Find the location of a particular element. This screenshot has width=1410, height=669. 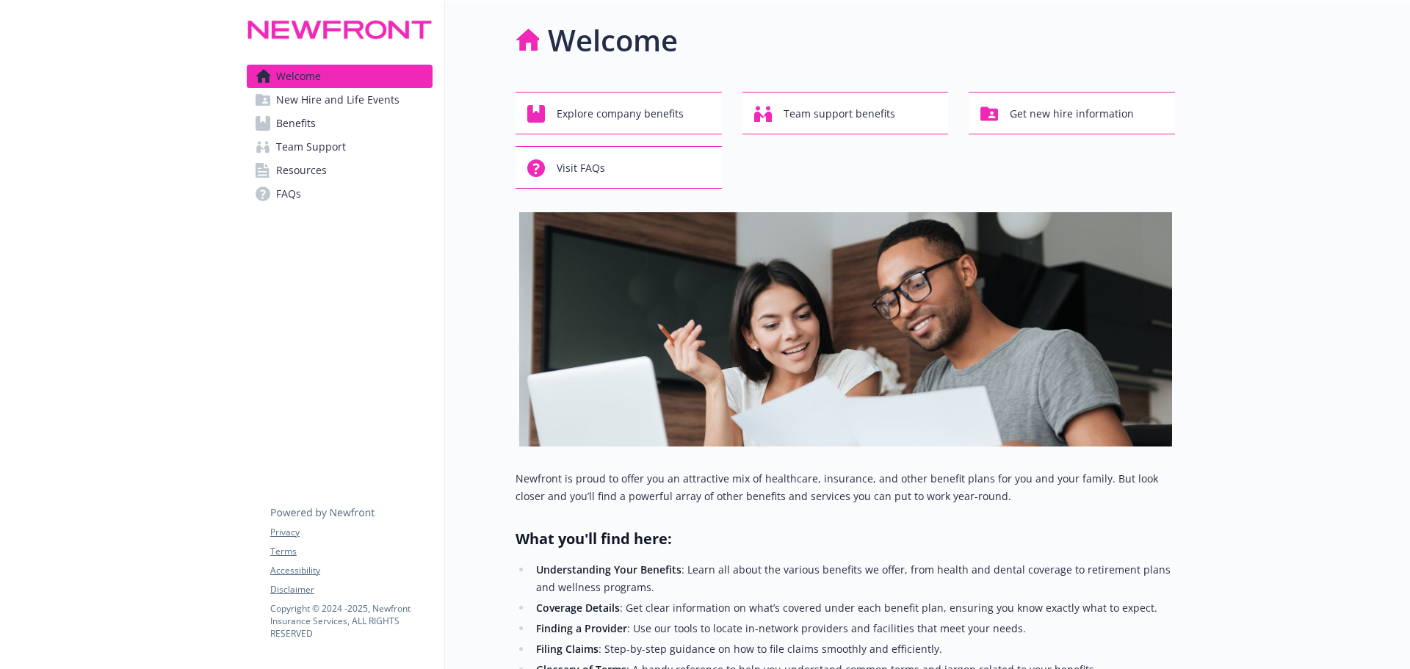

a: New Hire and Life Events is located at coordinates (339, 100).